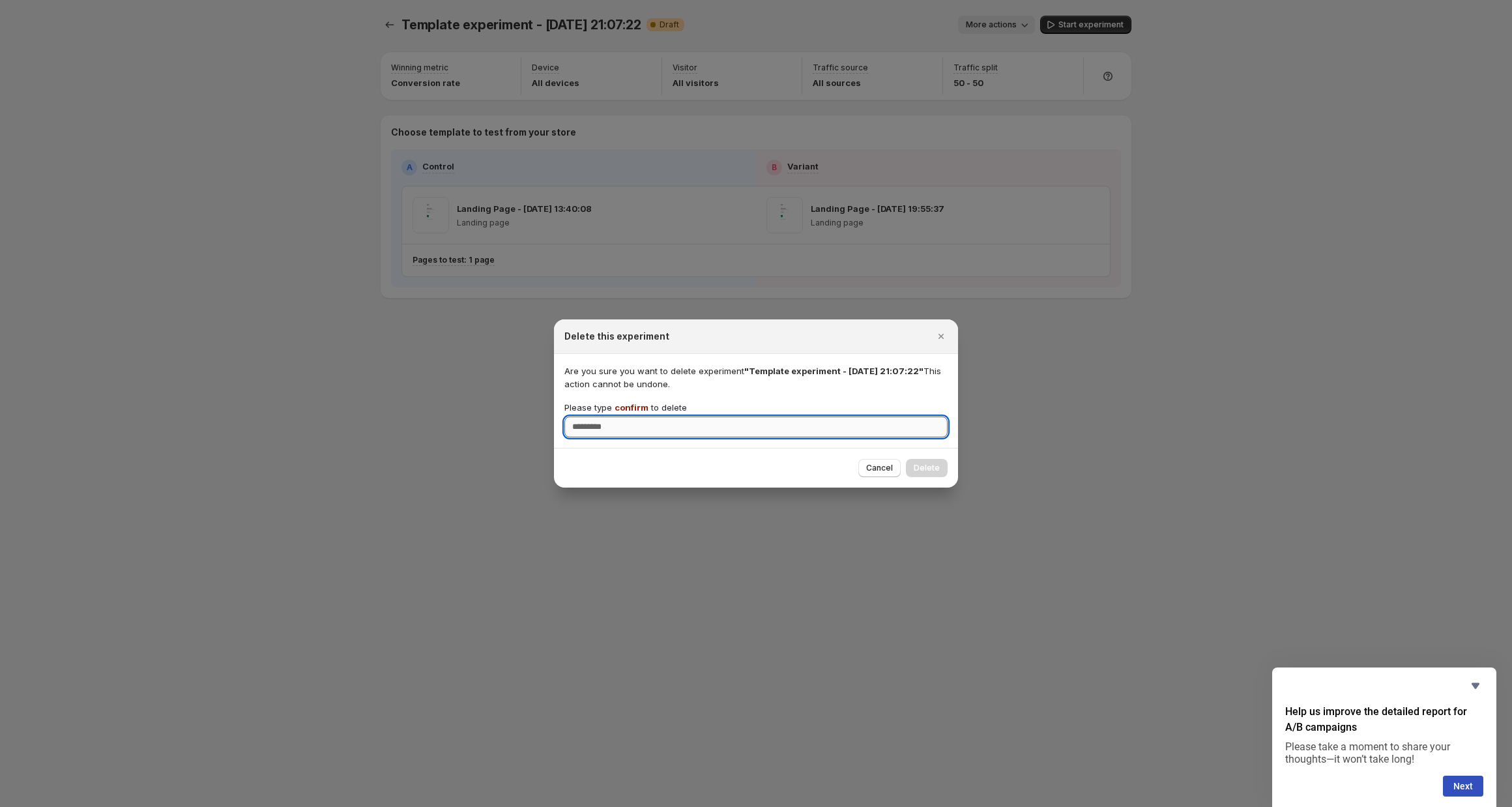 The height and width of the screenshot is (807, 1512). Describe the element at coordinates (1384, 753) in the screenshot. I see `p: Please take a moment to share your thoughts—it won’t take long!` at that location.